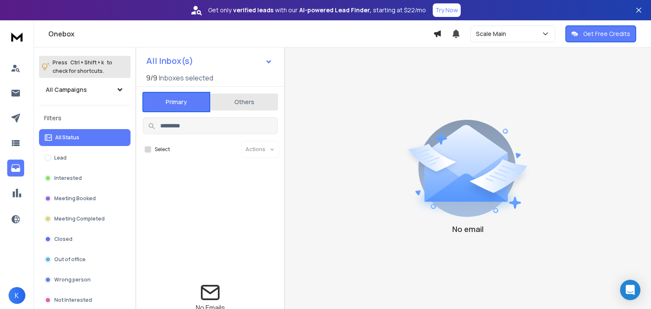 The image size is (651, 309). I want to click on button: Lead, so click(85, 158).